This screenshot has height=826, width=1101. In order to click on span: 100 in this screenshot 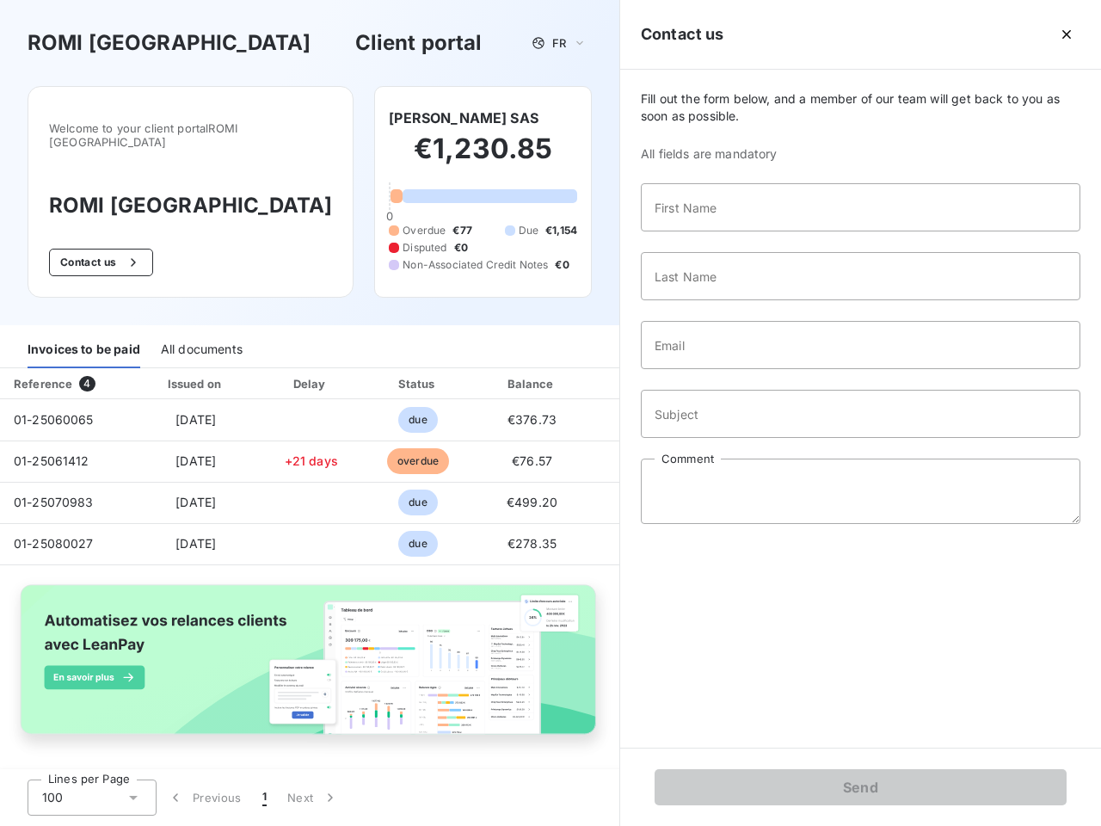, I will do `click(52, 798)`.